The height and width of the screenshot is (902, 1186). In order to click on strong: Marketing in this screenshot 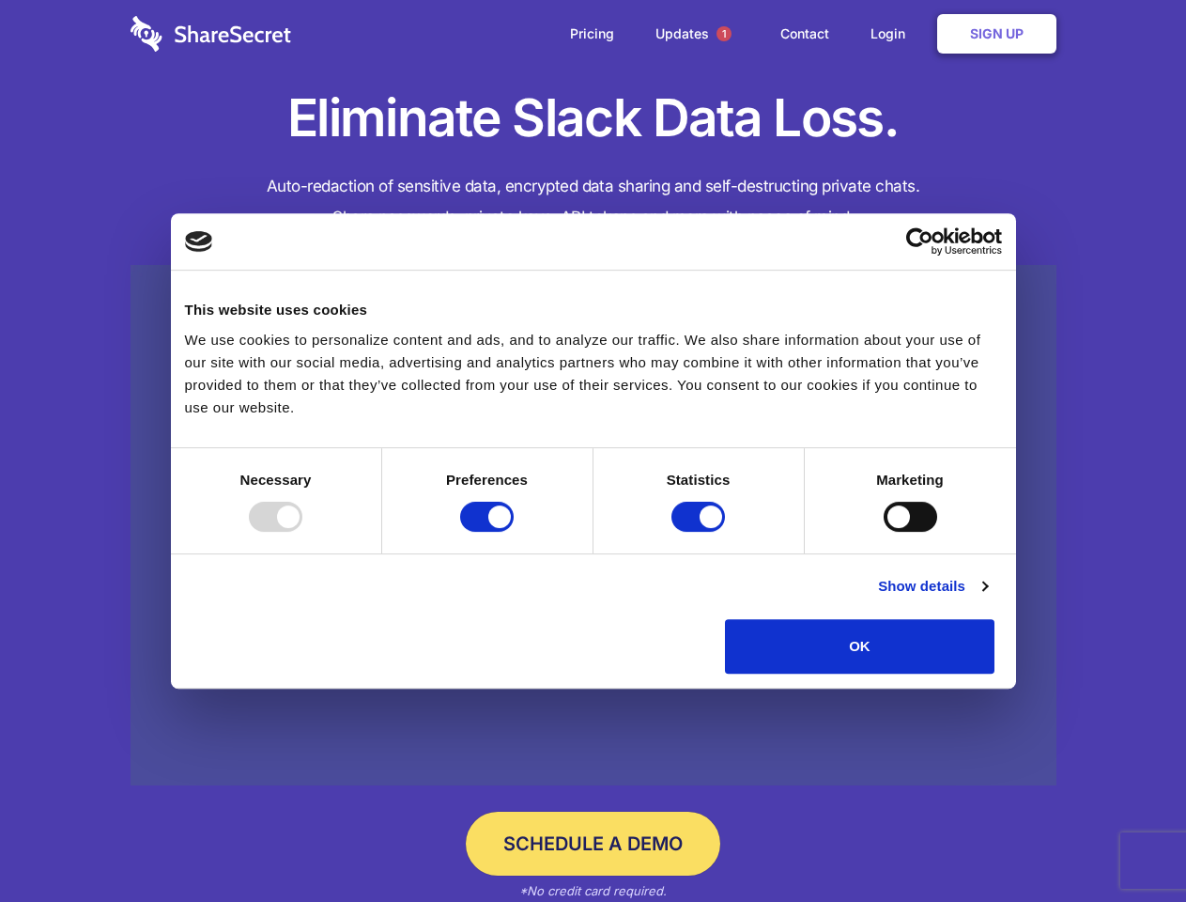, I will do `click(910, 479)`.